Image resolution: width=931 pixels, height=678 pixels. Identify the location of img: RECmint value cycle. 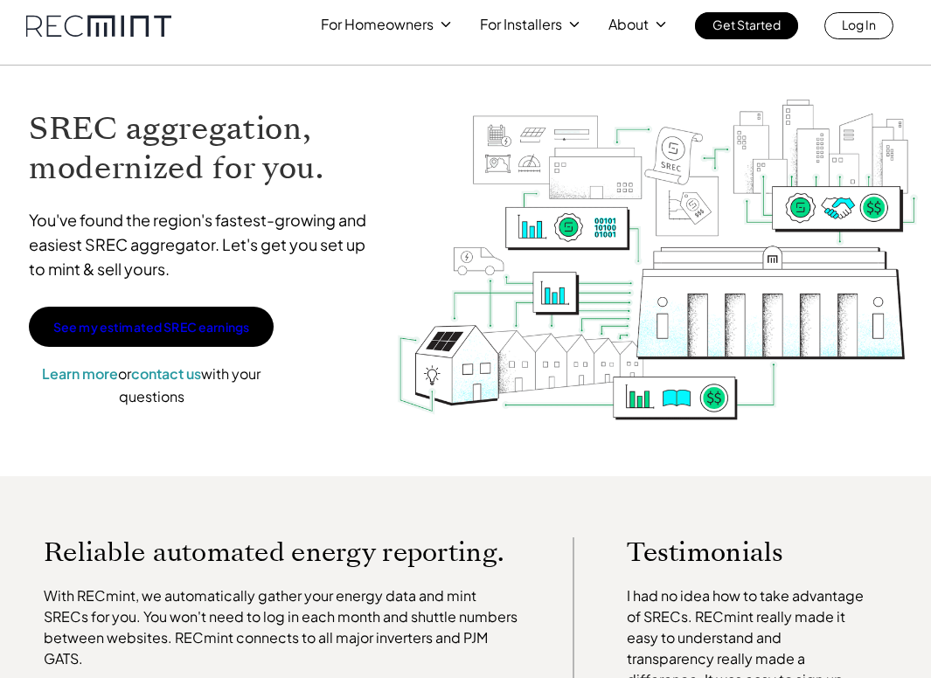
(657, 266).